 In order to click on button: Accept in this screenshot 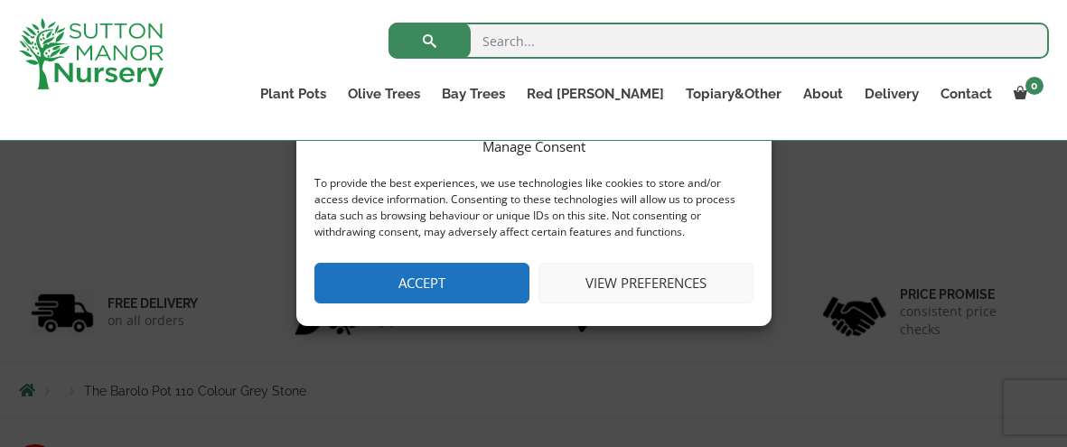, I will do `click(422, 283)`.